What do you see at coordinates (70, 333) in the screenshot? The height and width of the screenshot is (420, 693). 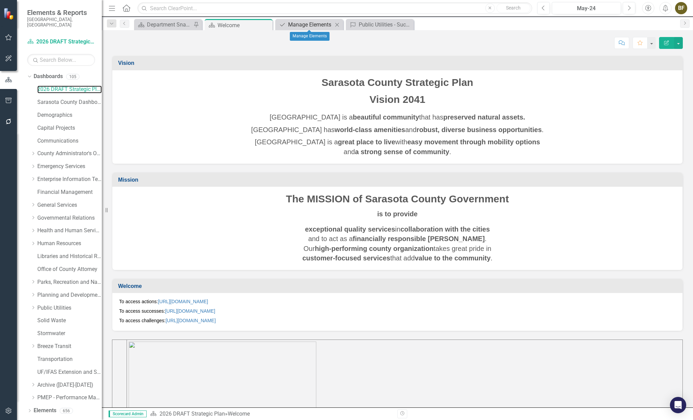 I see `a: Stormwater` at bounding box center [70, 333].